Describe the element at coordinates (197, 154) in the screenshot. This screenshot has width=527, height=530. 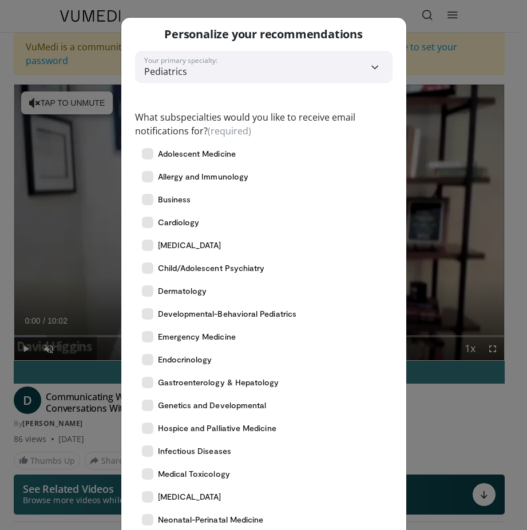
I see `span: Adolescent Medicine` at that location.